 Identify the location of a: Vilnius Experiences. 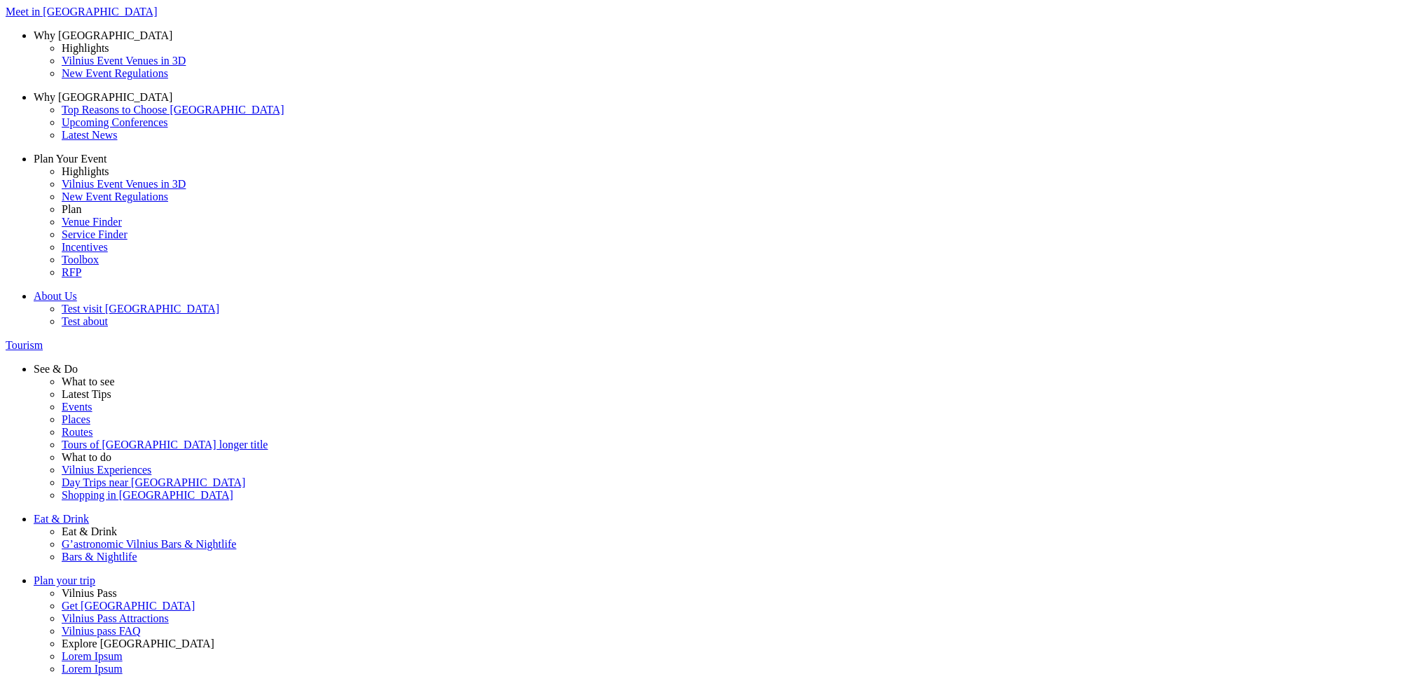
(738, 470).